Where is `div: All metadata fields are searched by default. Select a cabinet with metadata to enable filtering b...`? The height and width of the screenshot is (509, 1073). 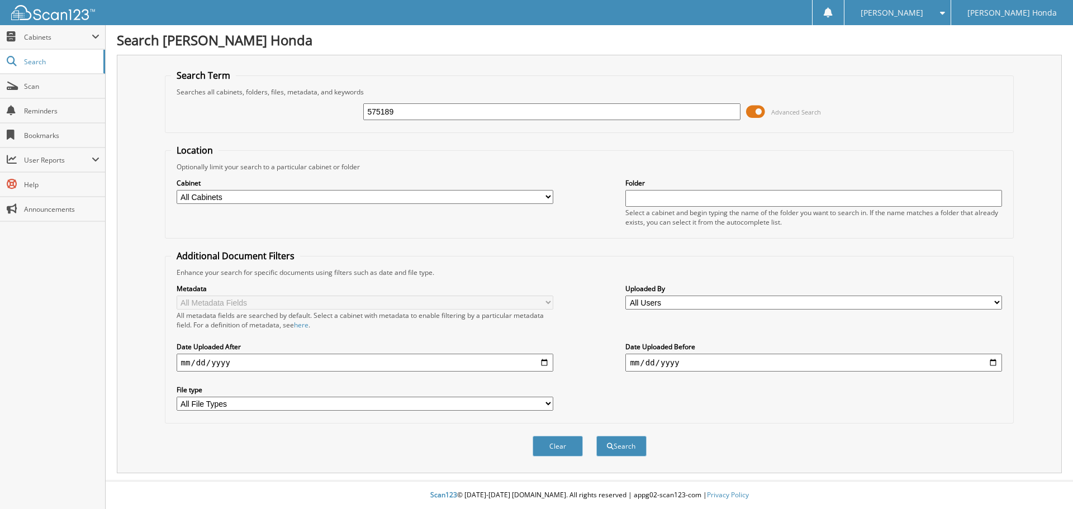 div: All metadata fields are searched by default. Select a cabinet with metadata to enable filtering b... is located at coordinates (365, 320).